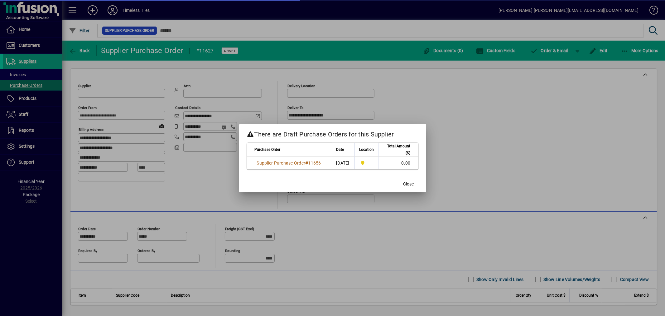 The image size is (665, 316). I want to click on span: Dunedin, so click(367, 163).